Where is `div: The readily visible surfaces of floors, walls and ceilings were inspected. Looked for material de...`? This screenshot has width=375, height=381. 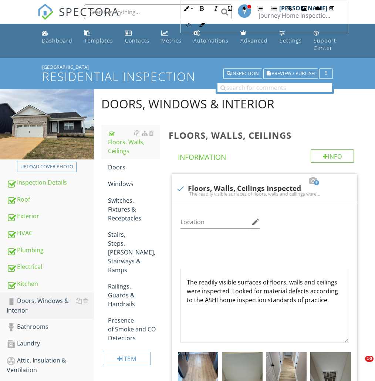 div: The readily visible surfaces of floors, walls and ceilings were inspected. Looked for material de... is located at coordinates (264, 194).